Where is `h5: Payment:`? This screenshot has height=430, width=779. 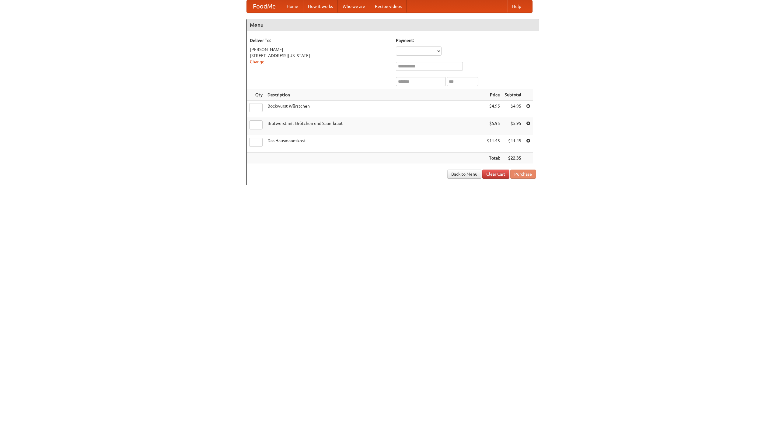
h5: Payment: is located at coordinates (466, 40).